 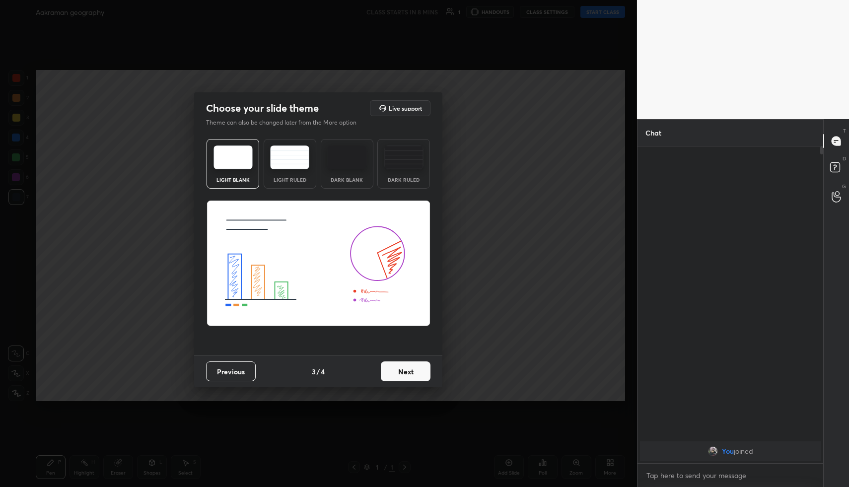 What do you see at coordinates (287, 123) in the screenshot?
I see `p: Theme can also be changed later from the More option` at bounding box center [287, 123].